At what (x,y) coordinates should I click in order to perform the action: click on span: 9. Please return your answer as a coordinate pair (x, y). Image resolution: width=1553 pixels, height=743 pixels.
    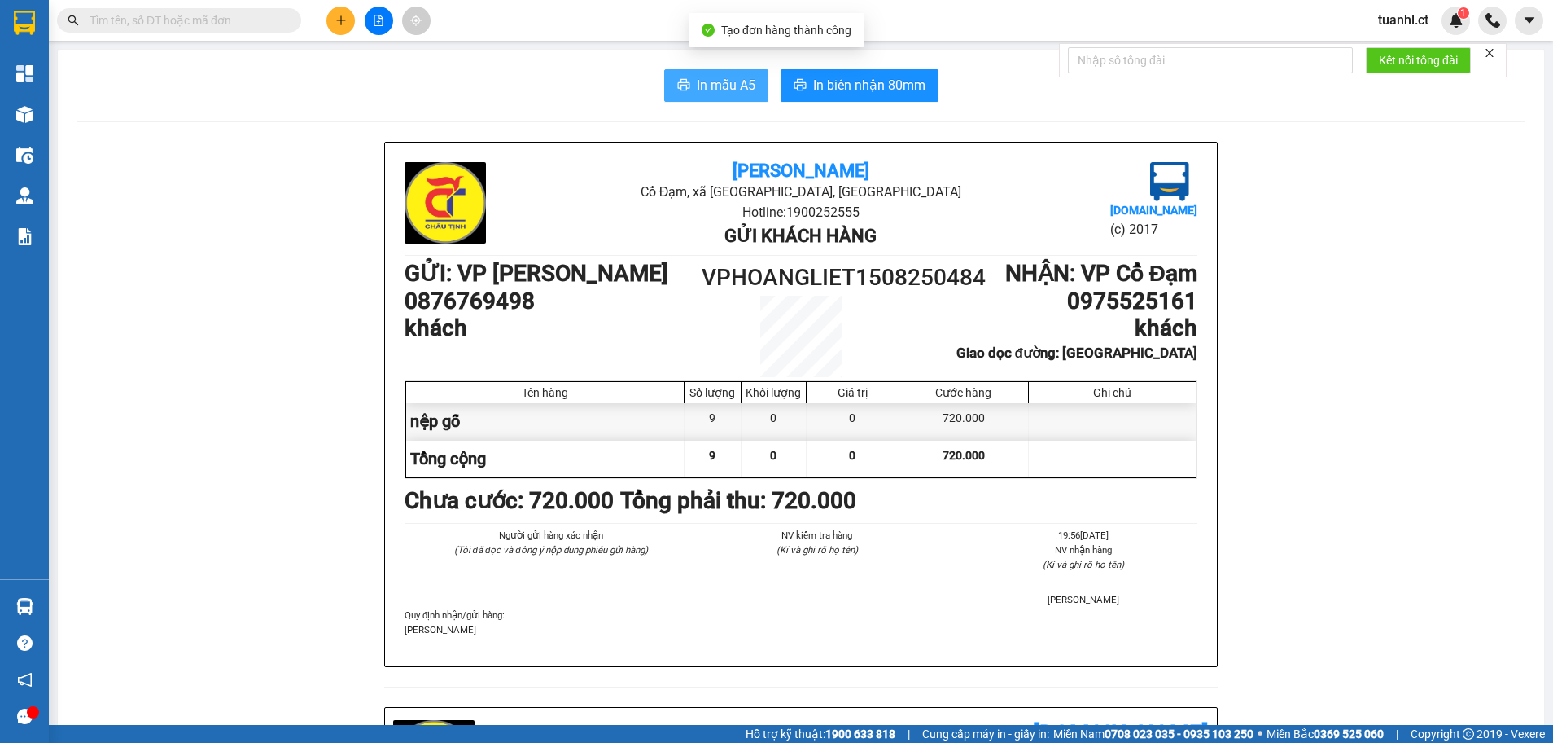
    Looking at the image, I should click on (712, 455).